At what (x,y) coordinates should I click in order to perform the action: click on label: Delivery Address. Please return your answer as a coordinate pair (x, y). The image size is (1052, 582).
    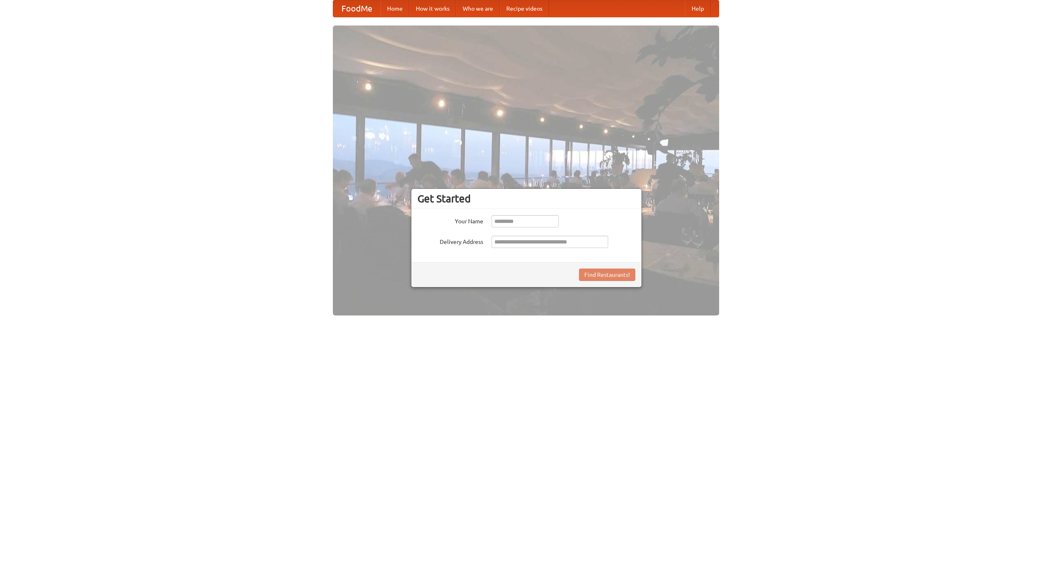
    Looking at the image, I should click on (450, 240).